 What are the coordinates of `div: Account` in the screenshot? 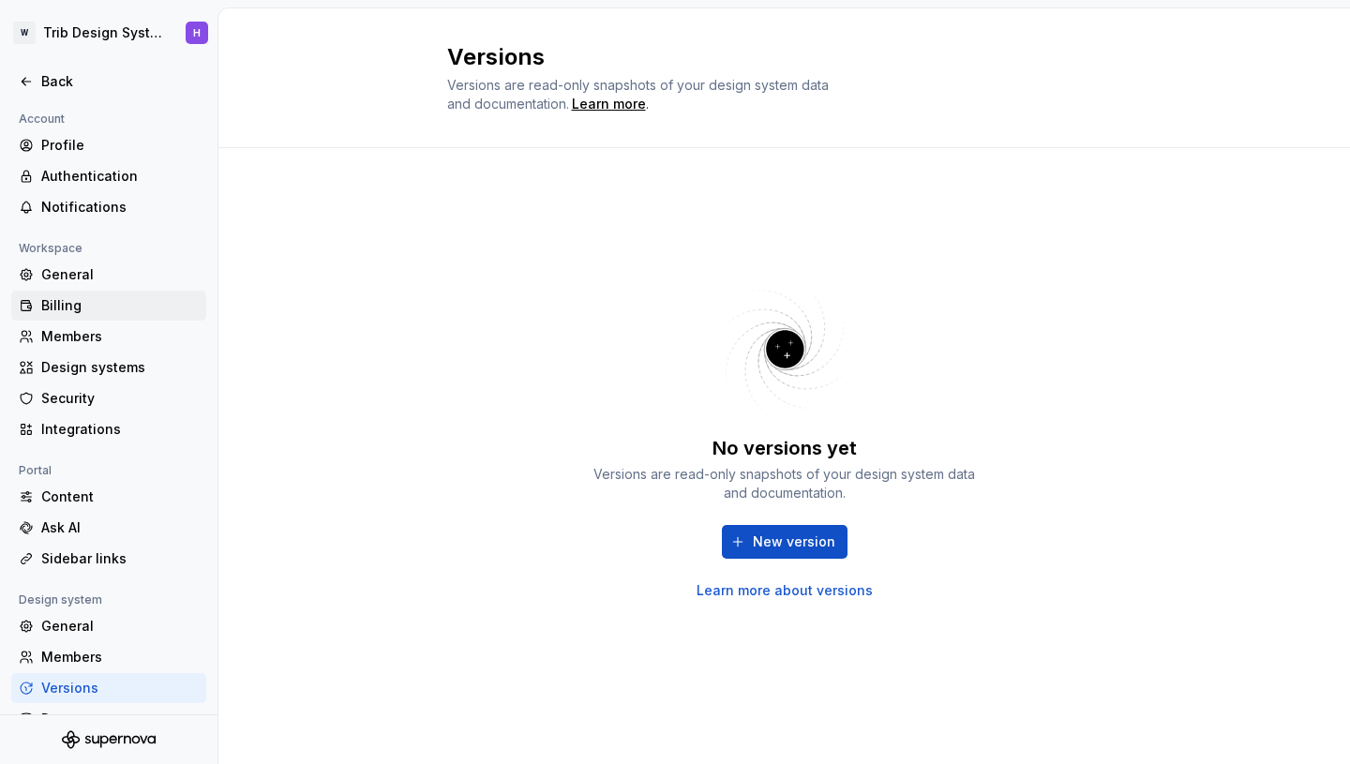 It's located at (41, 119).